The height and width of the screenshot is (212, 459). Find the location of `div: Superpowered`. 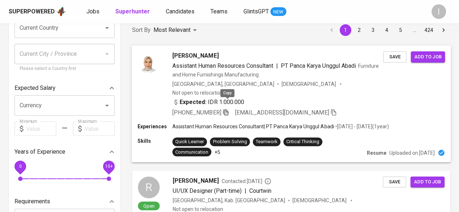

div: Superpowered is located at coordinates (32, 12).